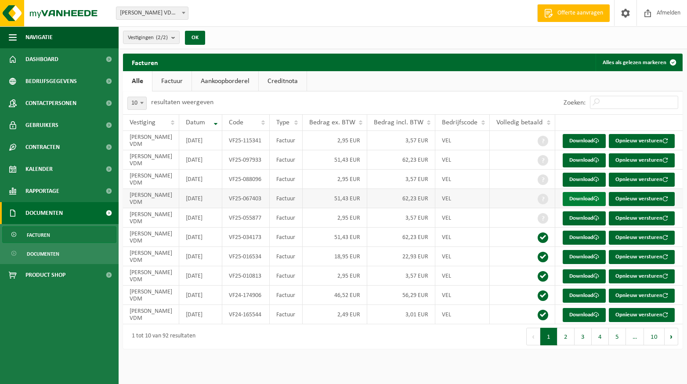 The width and height of the screenshot is (687, 384). What do you see at coordinates (335, 295) in the screenshot?
I see `td: 46,52 EUR` at bounding box center [335, 295].